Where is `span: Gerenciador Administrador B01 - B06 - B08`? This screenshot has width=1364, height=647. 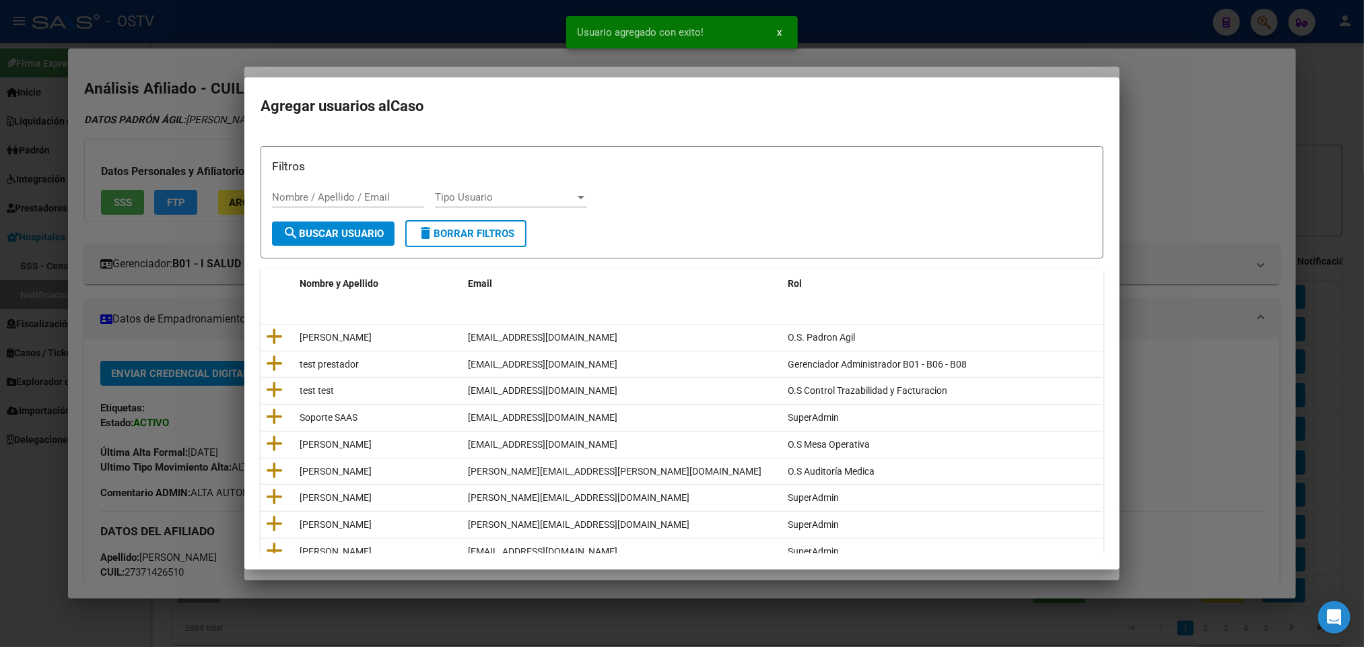 span: Gerenciador Administrador B01 - B06 - B08 is located at coordinates (878, 364).